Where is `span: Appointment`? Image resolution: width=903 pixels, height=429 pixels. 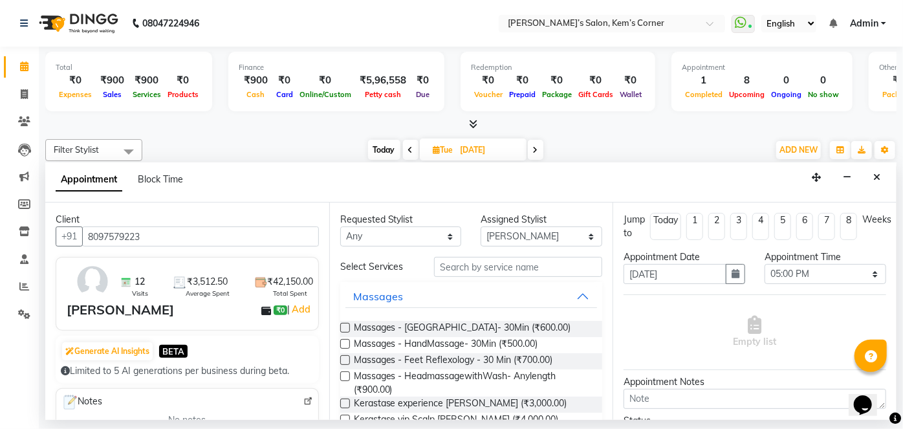
span: Appointment is located at coordinates (89, 180).